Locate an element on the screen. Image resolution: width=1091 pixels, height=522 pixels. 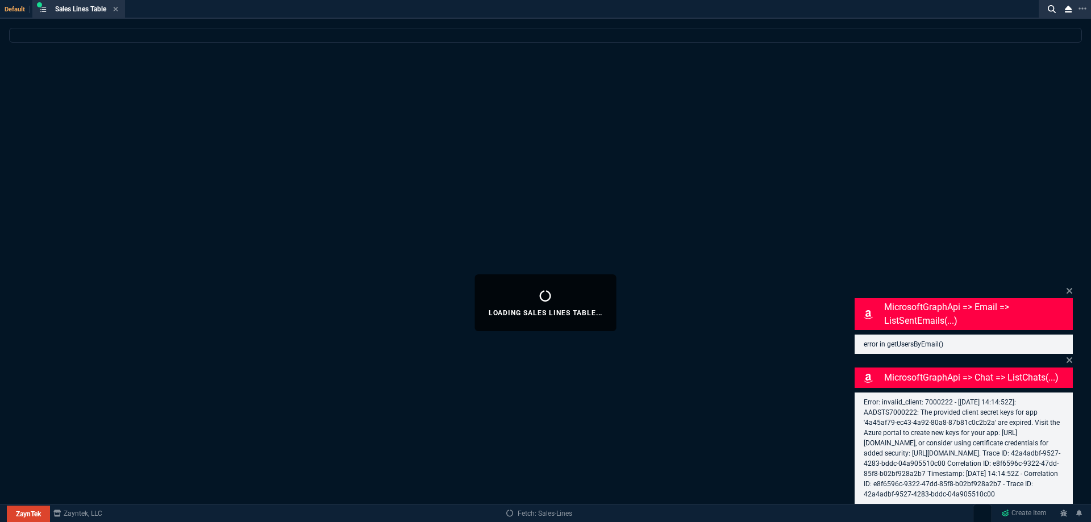
span: Default is located at coordinates (17, 9).